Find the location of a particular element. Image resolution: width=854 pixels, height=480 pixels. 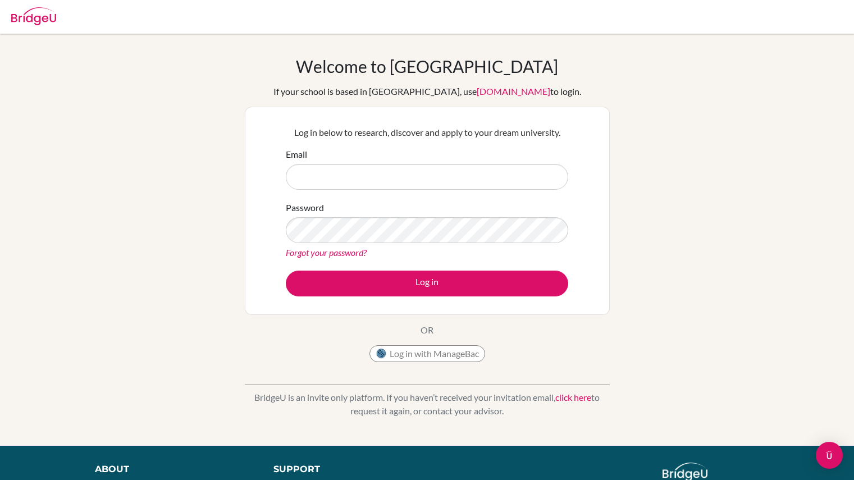

button: Log in with ManageBac is located at coordinates (427, 354).